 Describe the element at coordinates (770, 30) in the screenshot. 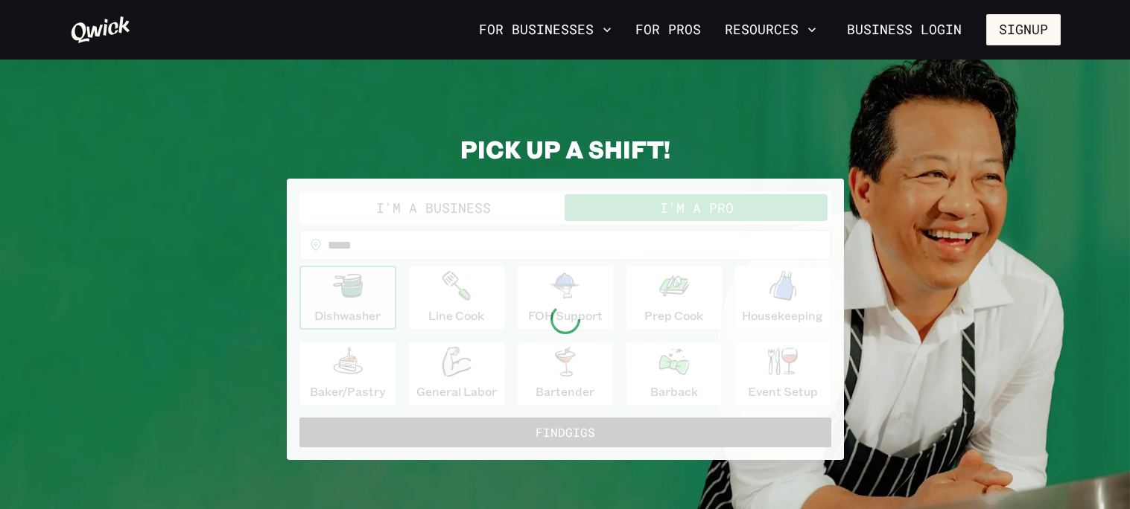

I see `button: Resources` at that location.